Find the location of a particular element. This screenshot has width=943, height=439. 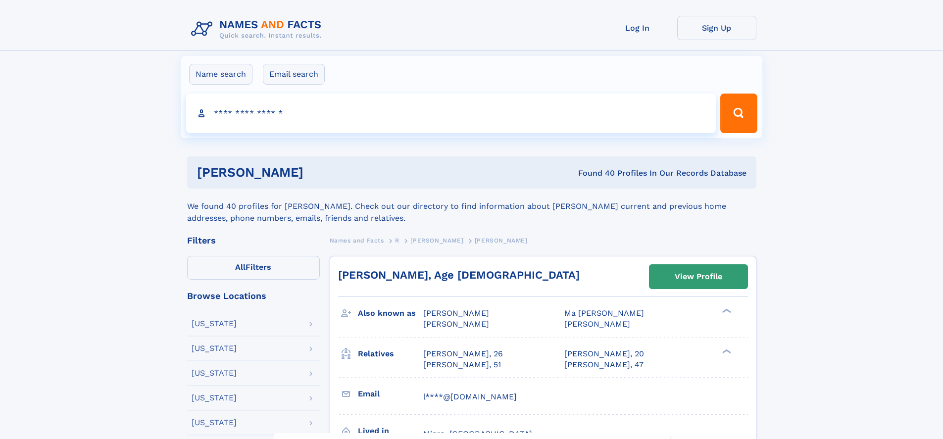

input: search input is located at coordinates (451, 113).